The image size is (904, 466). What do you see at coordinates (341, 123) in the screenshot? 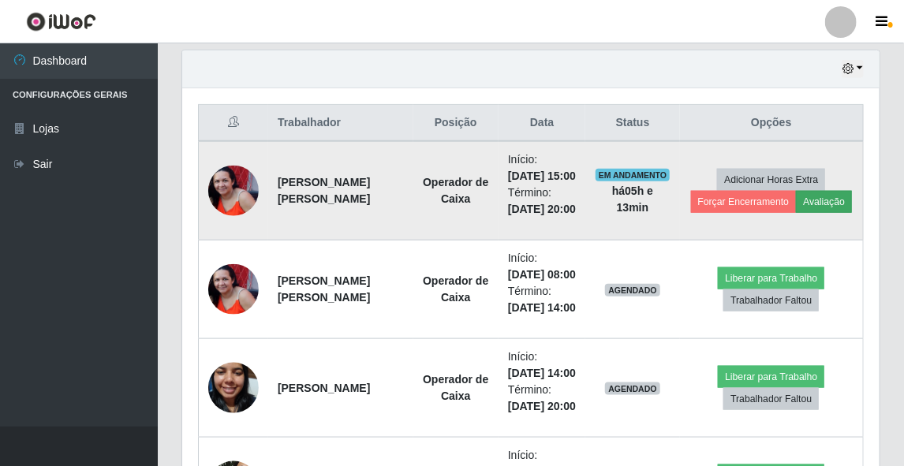
I see `th: Trabalhador` at bounding box center [341, 123].